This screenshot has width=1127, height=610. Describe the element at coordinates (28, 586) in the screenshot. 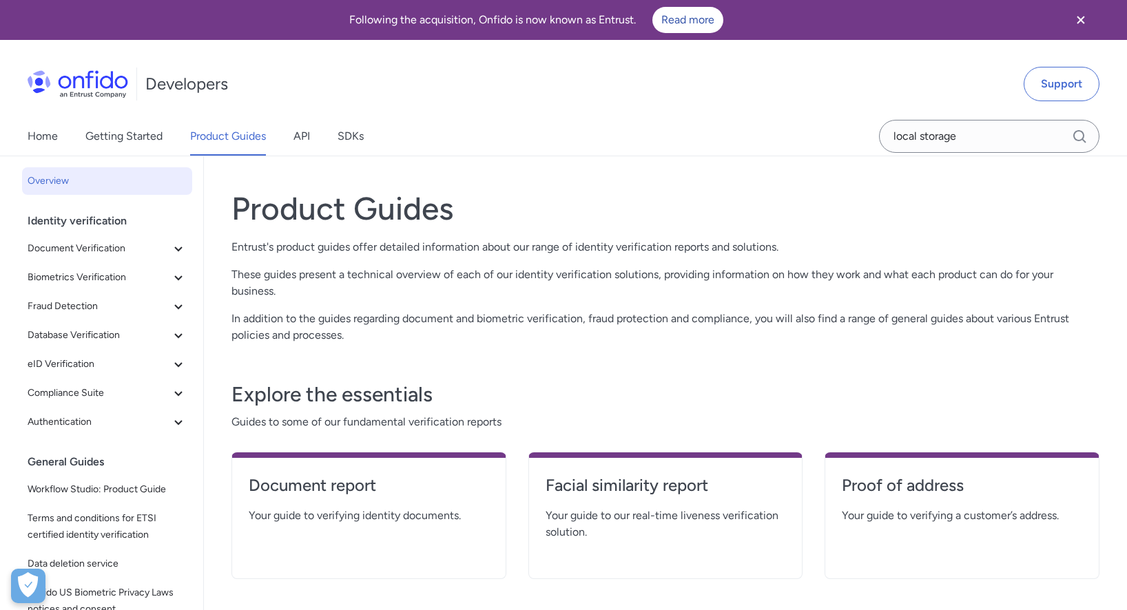

I see `button: Open Preferences` at that location.